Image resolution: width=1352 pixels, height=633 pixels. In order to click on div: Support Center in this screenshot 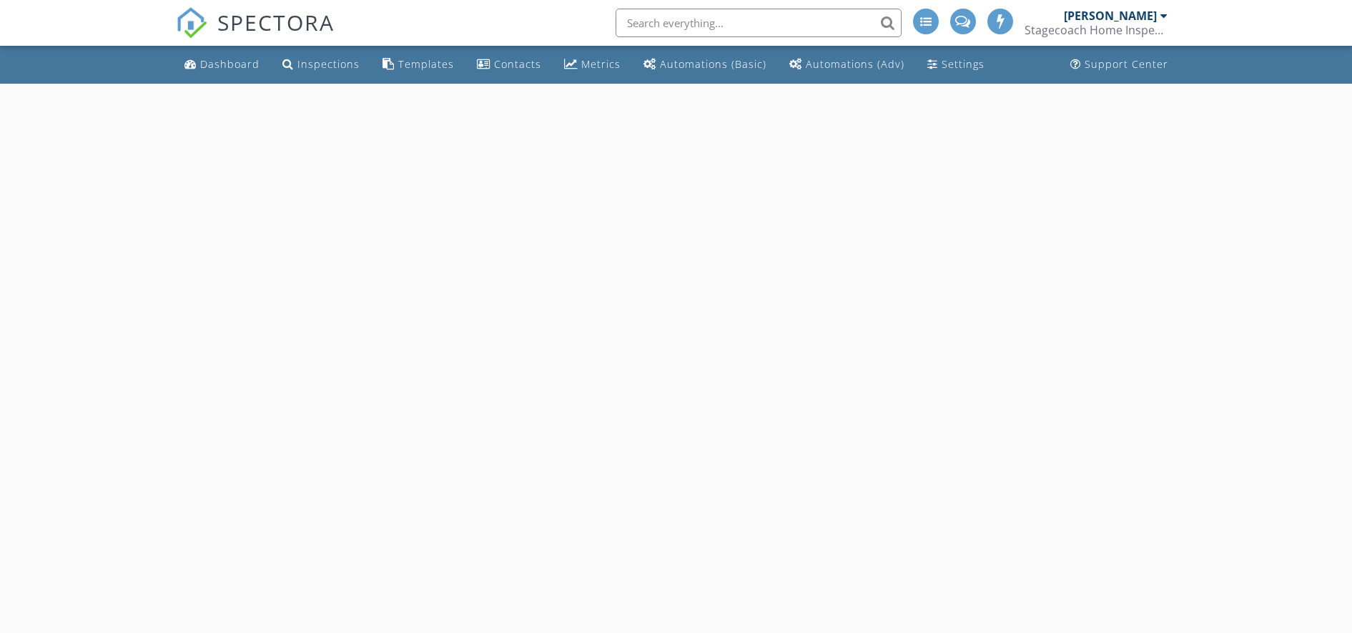, I will do `click(1126, 64)`.